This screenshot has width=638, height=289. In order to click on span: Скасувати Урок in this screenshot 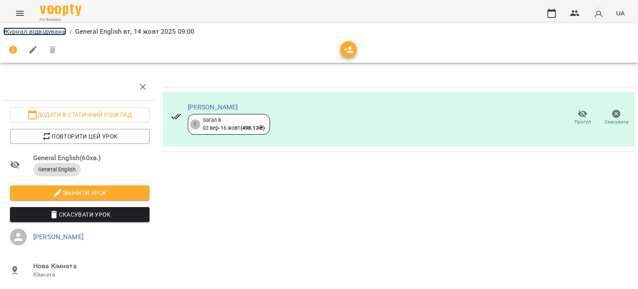, I will do `click(80, 214)`.